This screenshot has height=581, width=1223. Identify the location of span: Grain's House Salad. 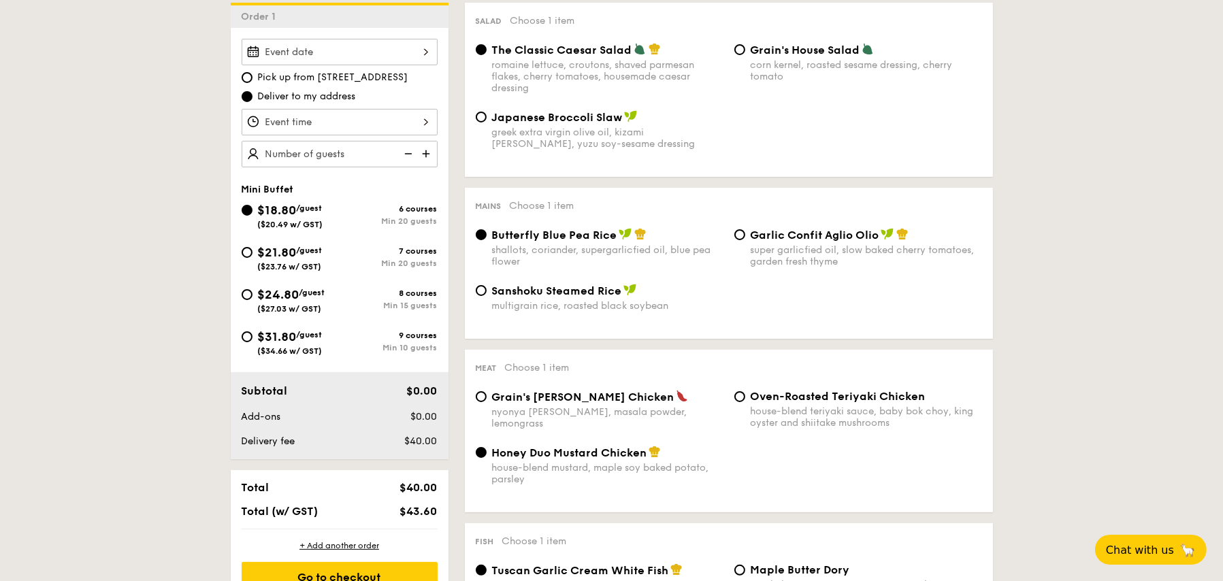
(805, 50).